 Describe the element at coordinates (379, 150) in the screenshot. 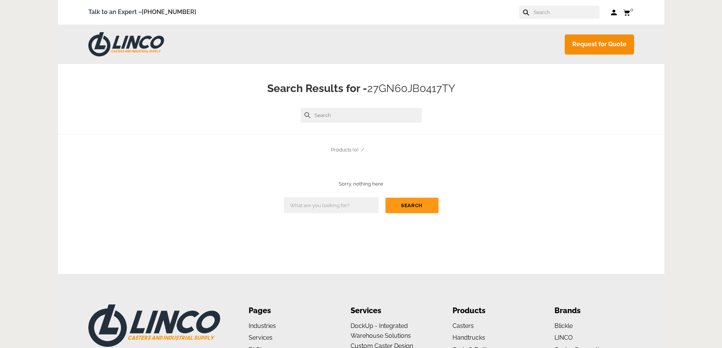

I see `a: Content (0)` at that location.